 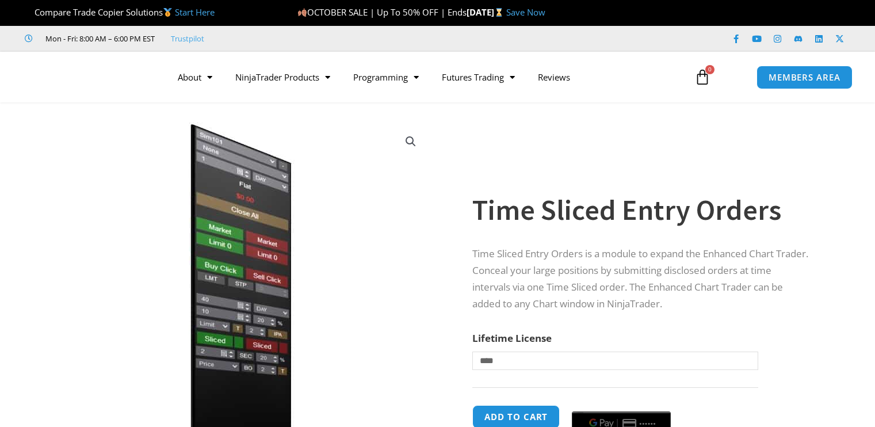 What do you see at coordinates (804, 77) in the screenshot?
I see `a: MEMBERS AREA` at bounding box center [804, 77].